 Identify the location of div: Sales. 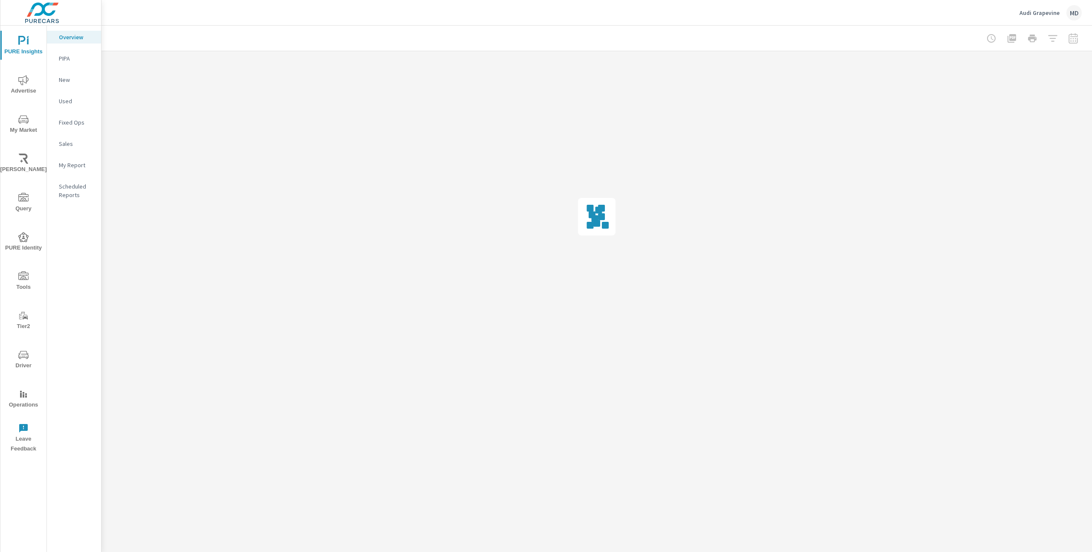
(74, 144).